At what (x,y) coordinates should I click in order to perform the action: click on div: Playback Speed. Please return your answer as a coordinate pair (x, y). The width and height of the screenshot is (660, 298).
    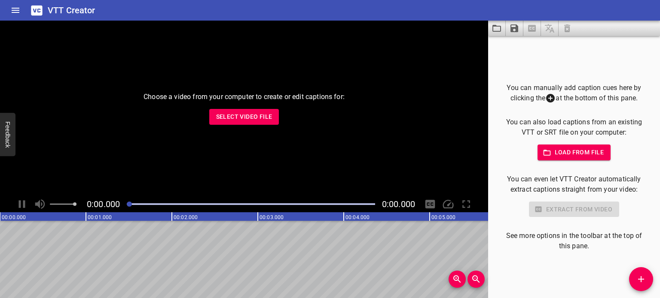
    Looking at the image, I should click on (448, 204).